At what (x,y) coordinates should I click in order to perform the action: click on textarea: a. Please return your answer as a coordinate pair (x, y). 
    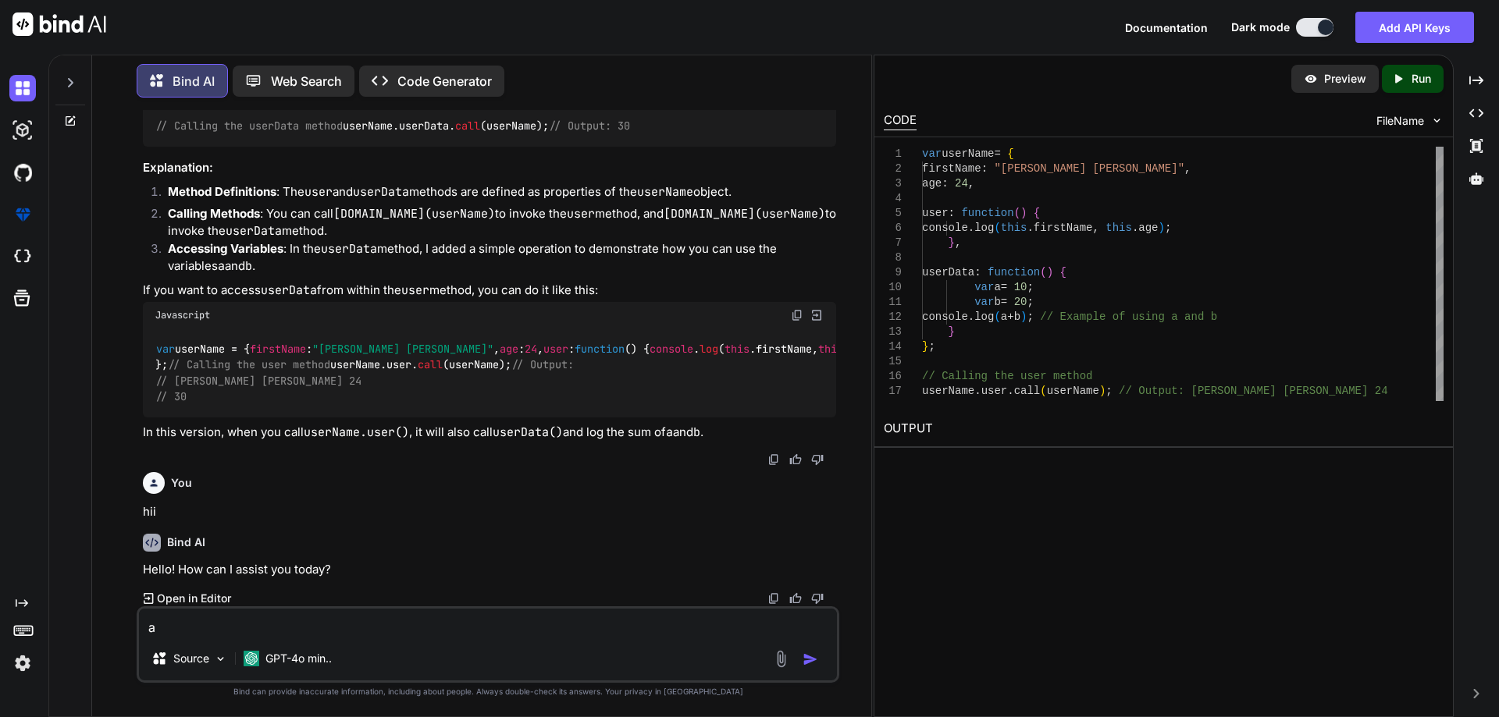
    Looking at the image, I should click on (488, 623).